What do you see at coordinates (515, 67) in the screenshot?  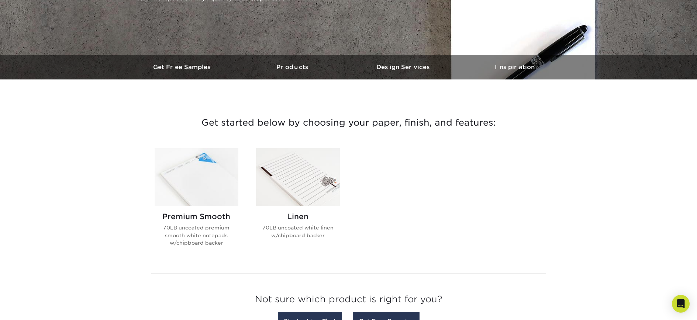 I see `a: Inspiration` at bounding box center [515, 67].